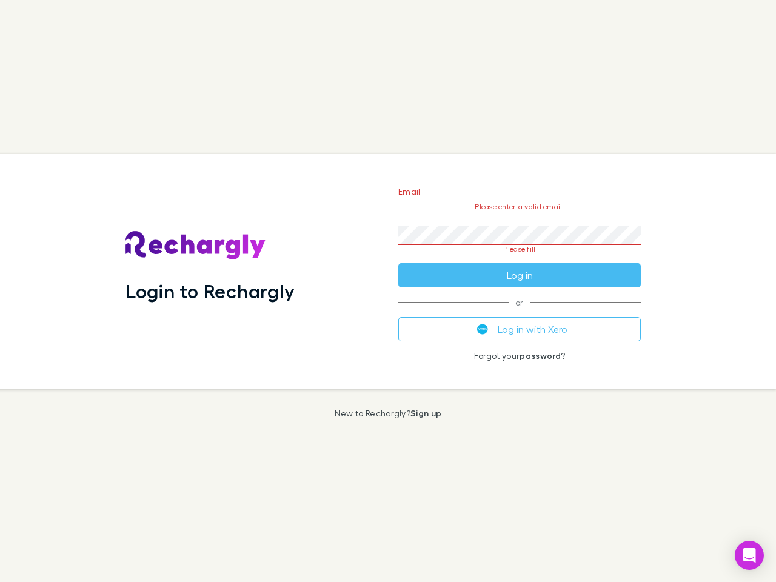 Image resolution: width=776 pixels, height=582 pixels. I want to click on img: Rechargly's Logo, so click(196, 246).